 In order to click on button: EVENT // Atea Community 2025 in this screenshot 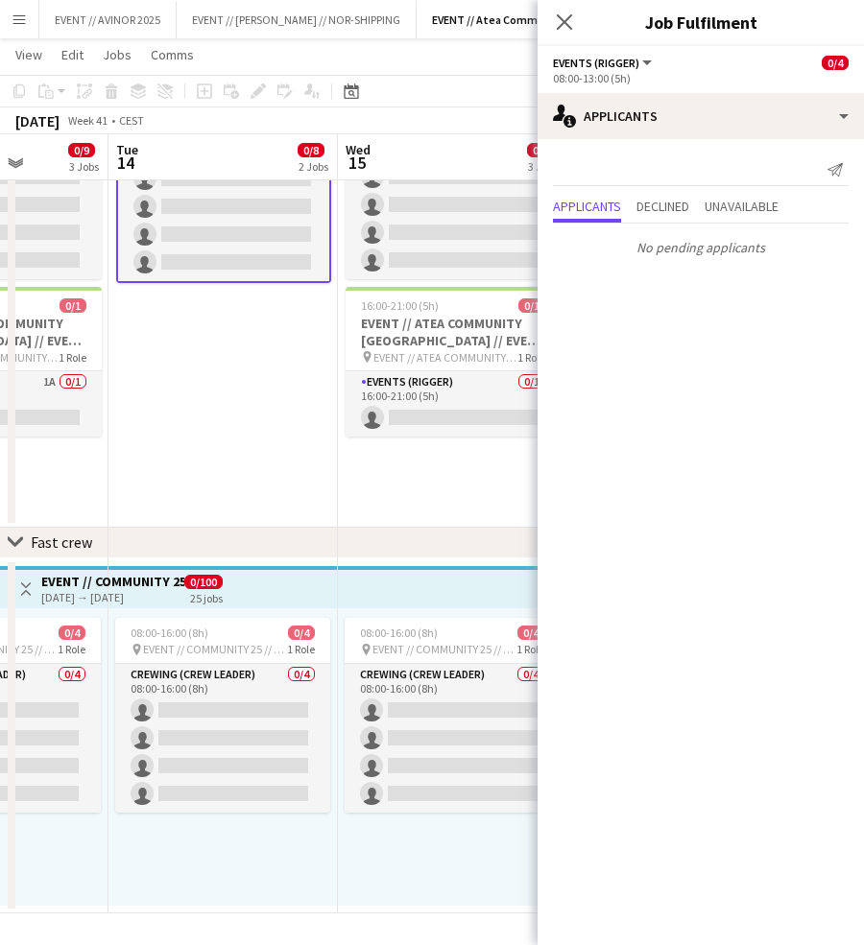, I will do `click(511, 19)`.